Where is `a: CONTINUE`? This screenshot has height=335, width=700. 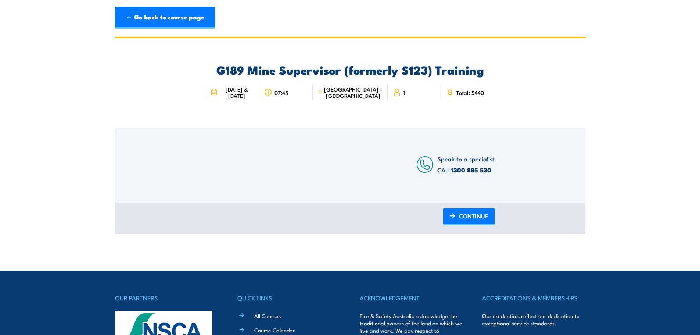 a: CONTINUE is located at coordinates (469, 216).